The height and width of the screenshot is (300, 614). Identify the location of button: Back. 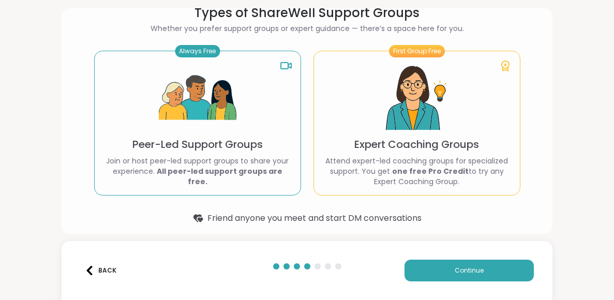
(101, 270).